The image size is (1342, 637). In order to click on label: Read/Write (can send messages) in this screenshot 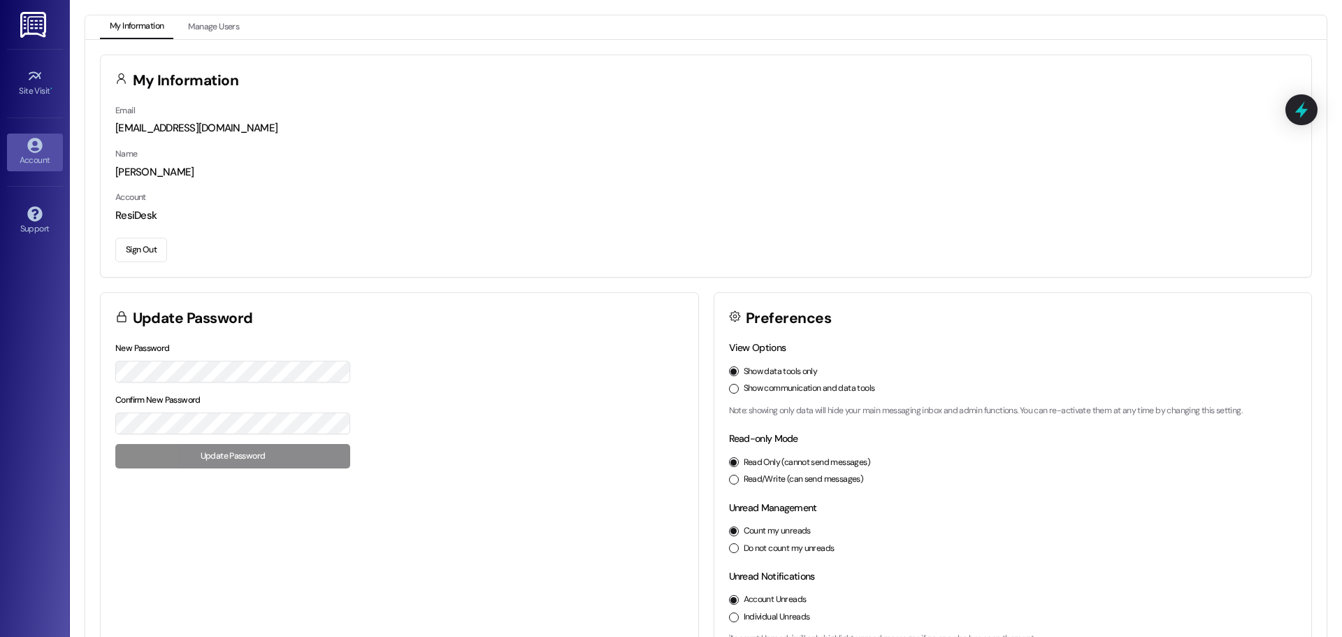, I will do `click(804, 479)`.